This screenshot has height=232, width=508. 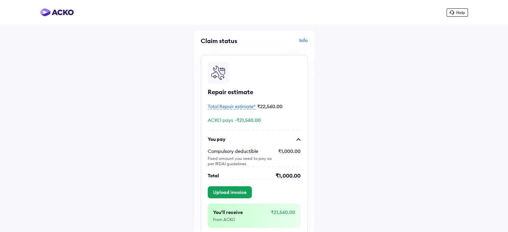 I want to click on div: From ACKO, so click(x=242, y=220).